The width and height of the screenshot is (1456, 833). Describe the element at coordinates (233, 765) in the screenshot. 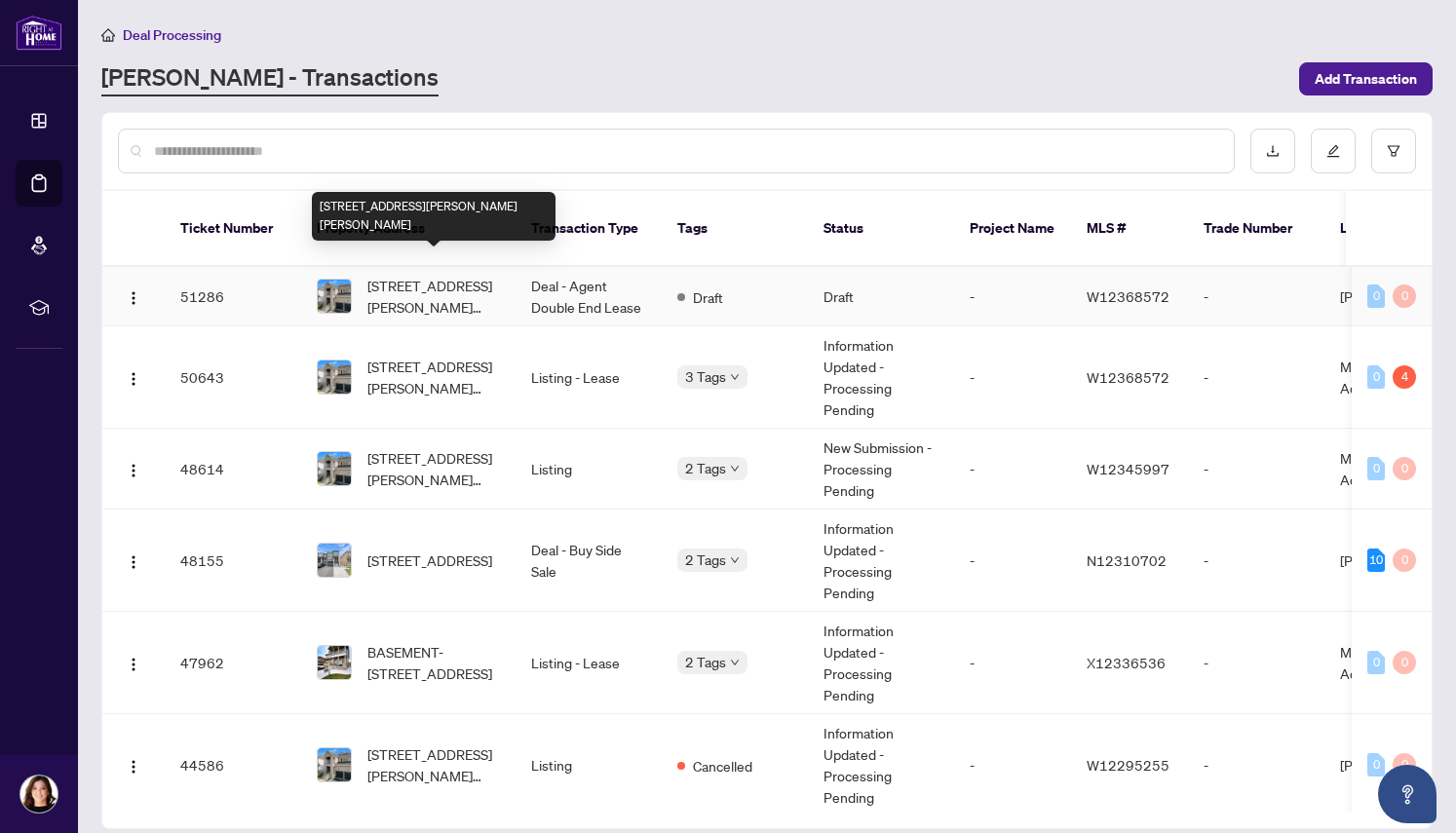

I see `td: 44586` at that location.